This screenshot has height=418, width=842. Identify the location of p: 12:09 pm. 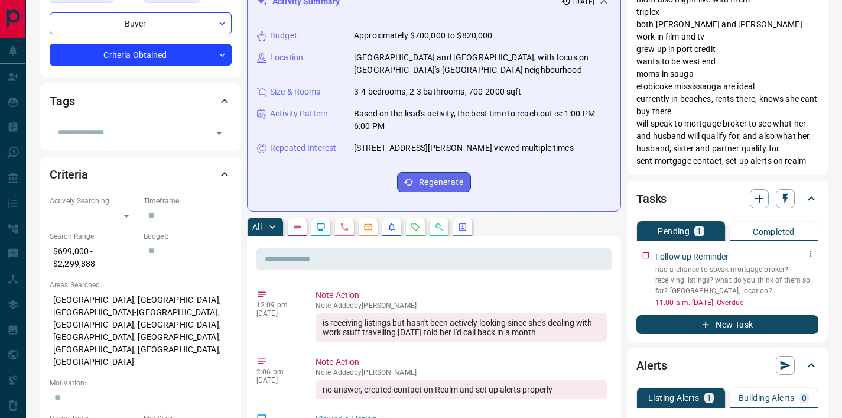
(277, 305).